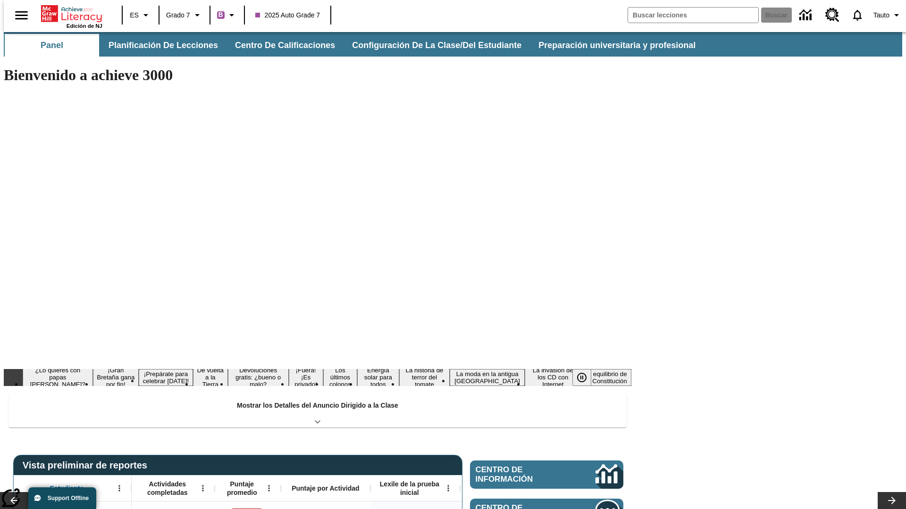  I want to click on h1: Bienvenido a achieve 3000, so click(317, 75).